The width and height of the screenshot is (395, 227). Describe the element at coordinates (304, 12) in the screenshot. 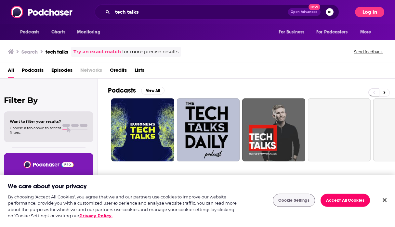

I see `button: Open AdvancedNew` at that location.